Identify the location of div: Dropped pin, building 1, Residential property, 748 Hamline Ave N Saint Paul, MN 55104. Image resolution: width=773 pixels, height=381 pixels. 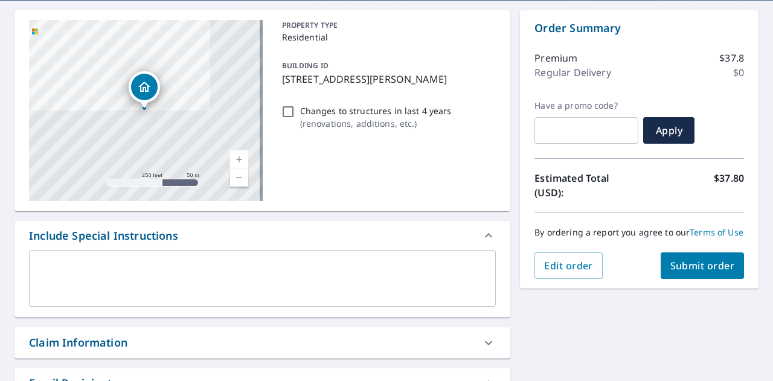
(144, 90).